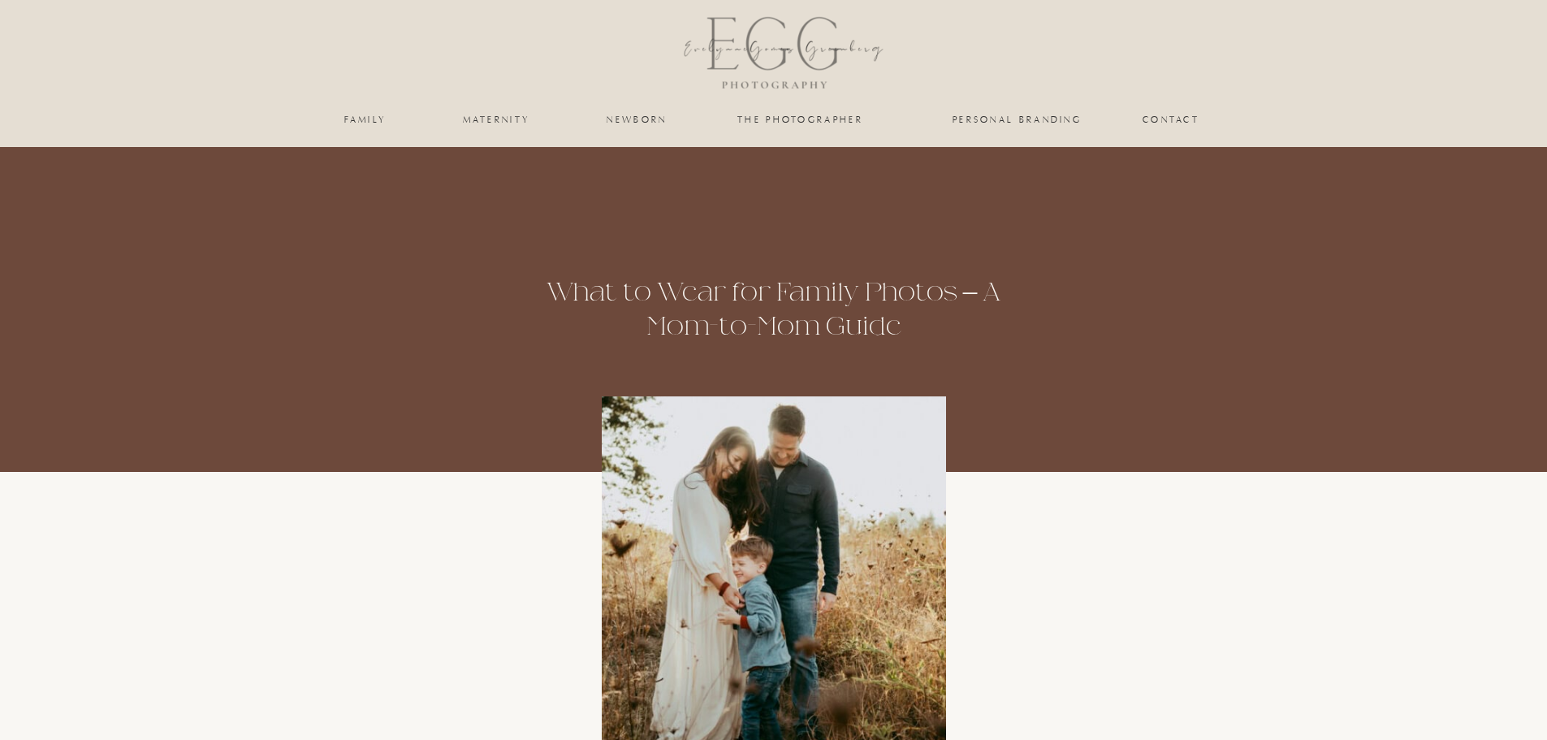 Image resolution: width=1547 pixels, height=740 pixels. I want to click on nav: Contact, so click(1171, 119).